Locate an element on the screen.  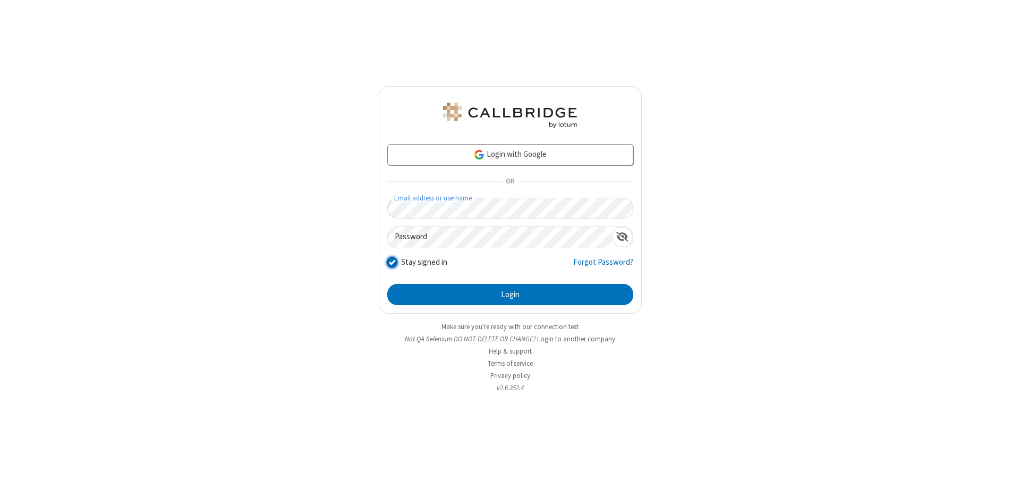
a: Terms of service is located at coordinates (510, 363).